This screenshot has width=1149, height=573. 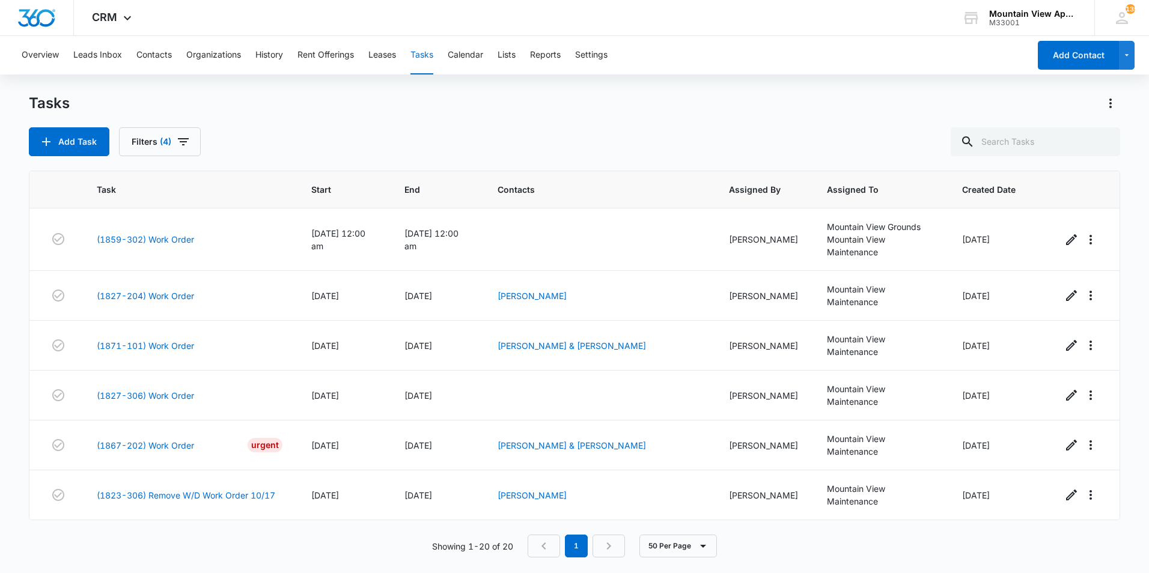 I want to click on button: Calendar, so click(x=465, y=55).